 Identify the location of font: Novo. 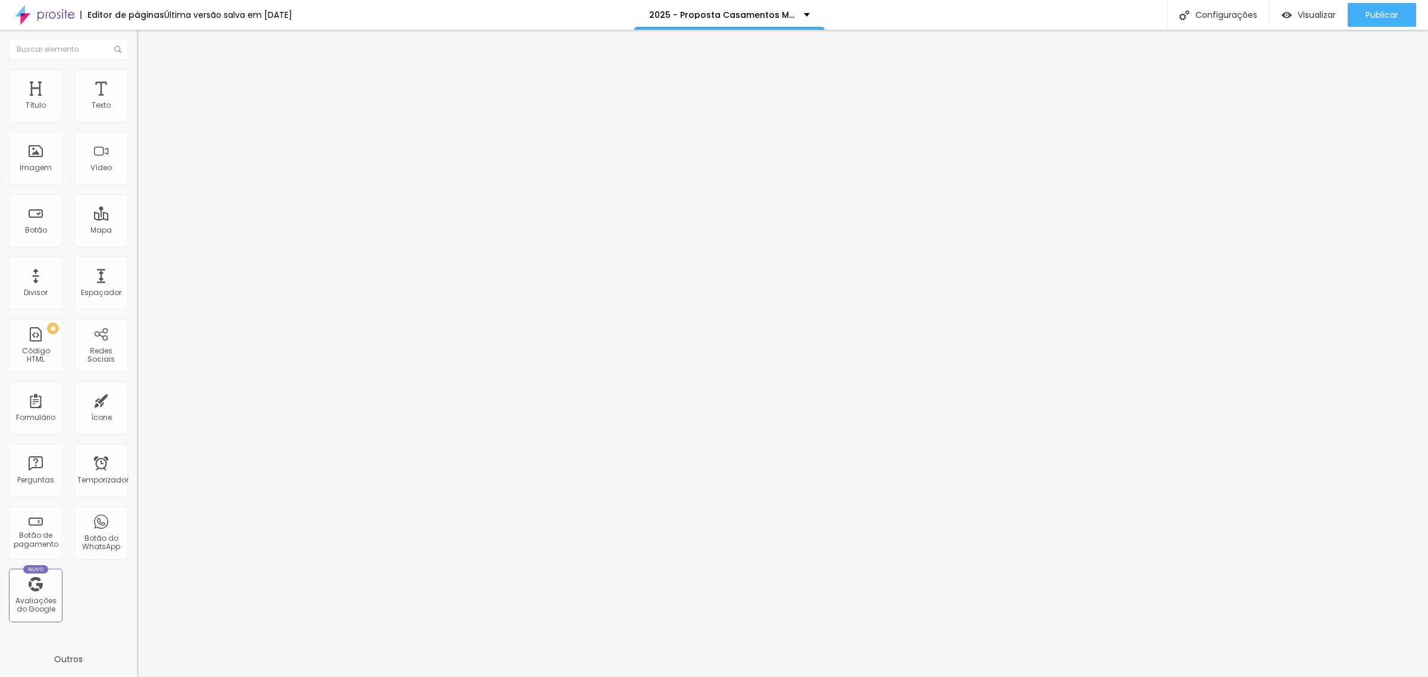
(36, 569).